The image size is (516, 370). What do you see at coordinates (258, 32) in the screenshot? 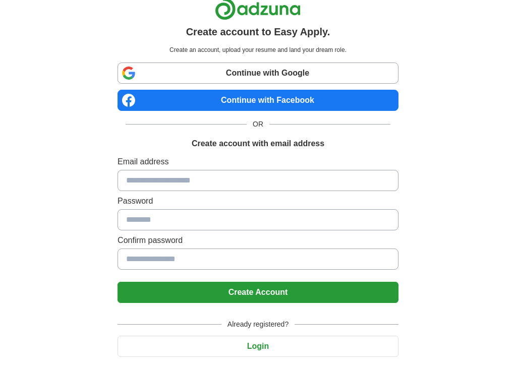
I see `h1: Create account to Easy Apply.` at bounding box center [258, 32].